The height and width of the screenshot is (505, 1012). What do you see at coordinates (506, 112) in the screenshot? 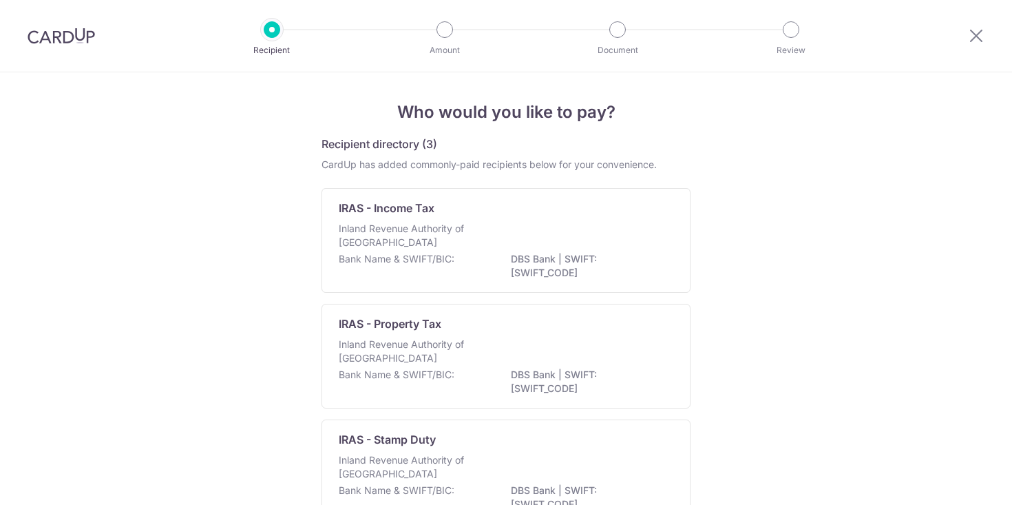
I see `h4: Who would you like to pay?` at bounding box center [506, 112].